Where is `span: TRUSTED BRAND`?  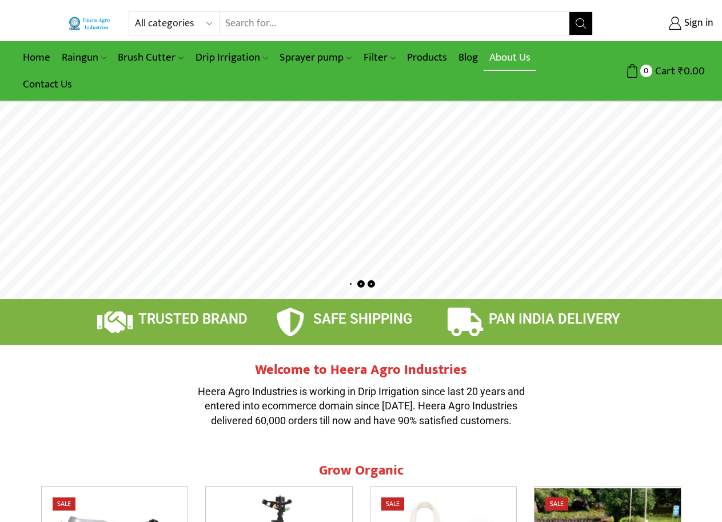
span: TRUSTED BRAND is located at coordinates (193, 319).